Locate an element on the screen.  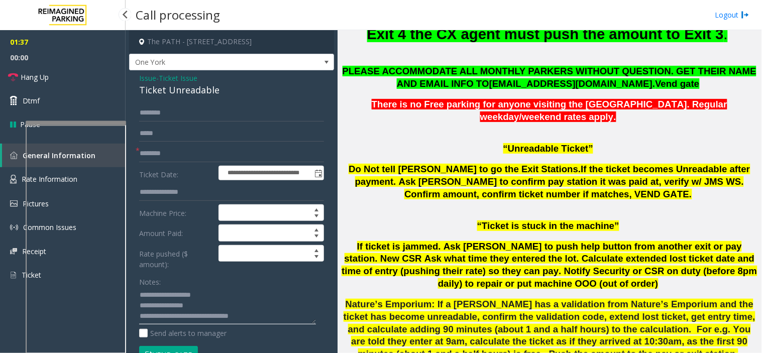
label: Amount Paid: is located at coordinates (176, 233).